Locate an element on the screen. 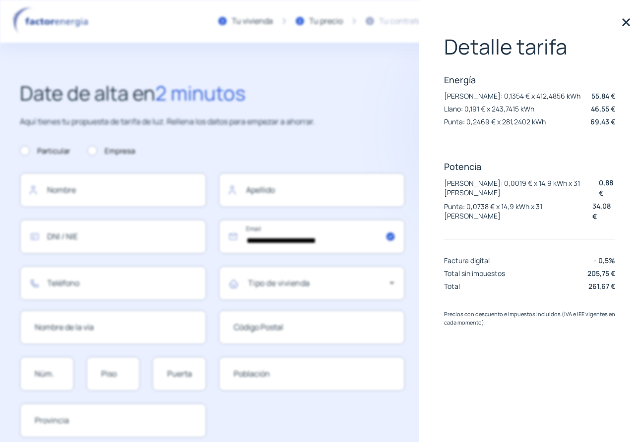 This screenshot has width=640, height=442. p: 34,08 € is located at coordinates (604, 211).